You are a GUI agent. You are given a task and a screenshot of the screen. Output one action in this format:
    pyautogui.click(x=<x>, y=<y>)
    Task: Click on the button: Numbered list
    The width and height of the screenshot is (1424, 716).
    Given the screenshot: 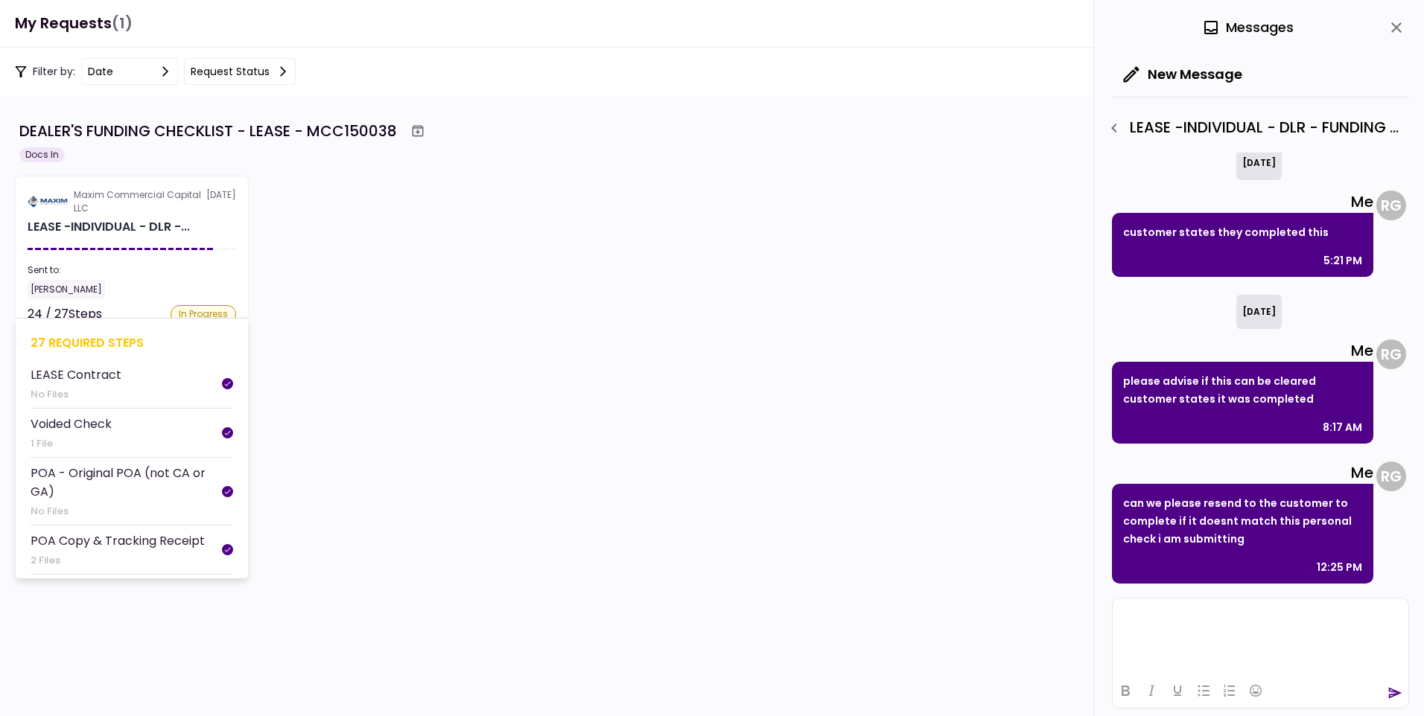 What is the action you would take?
    pyautogui.click(x=1230, y=691)
    